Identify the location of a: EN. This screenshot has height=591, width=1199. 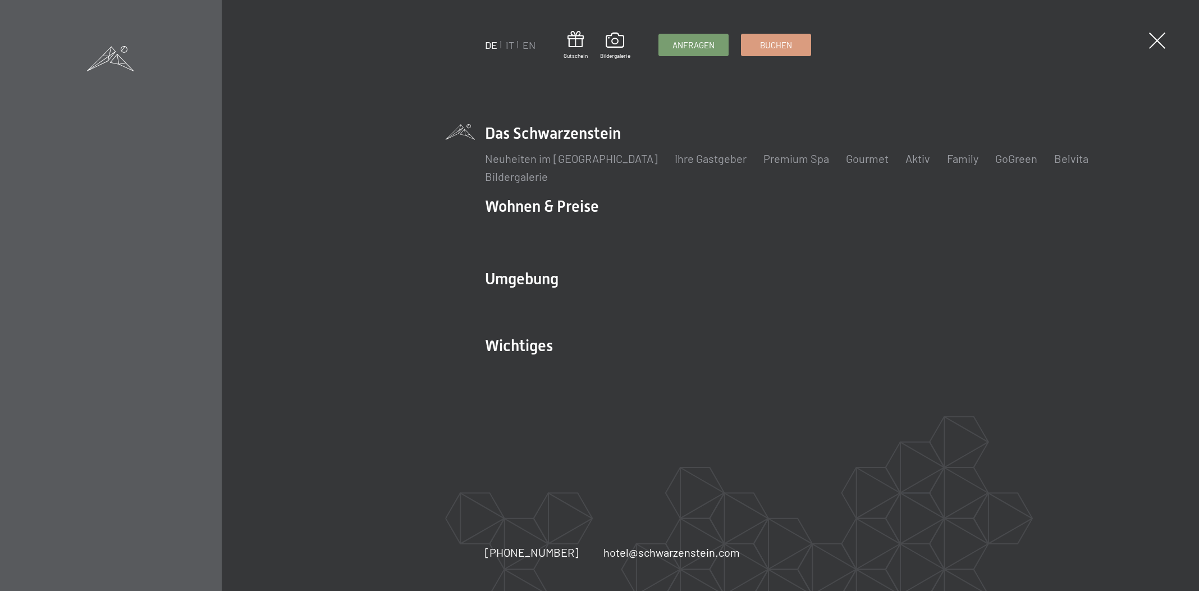
(529, 45).